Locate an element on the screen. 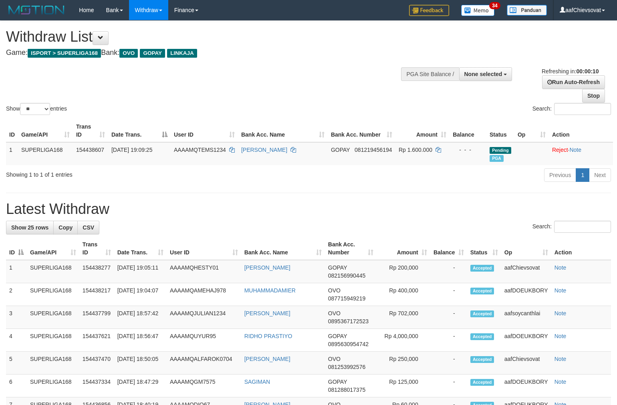 The width and height of the screenshot is (617, 405). th: ID: activate to sort column descending is located at coordinates (16, 248).